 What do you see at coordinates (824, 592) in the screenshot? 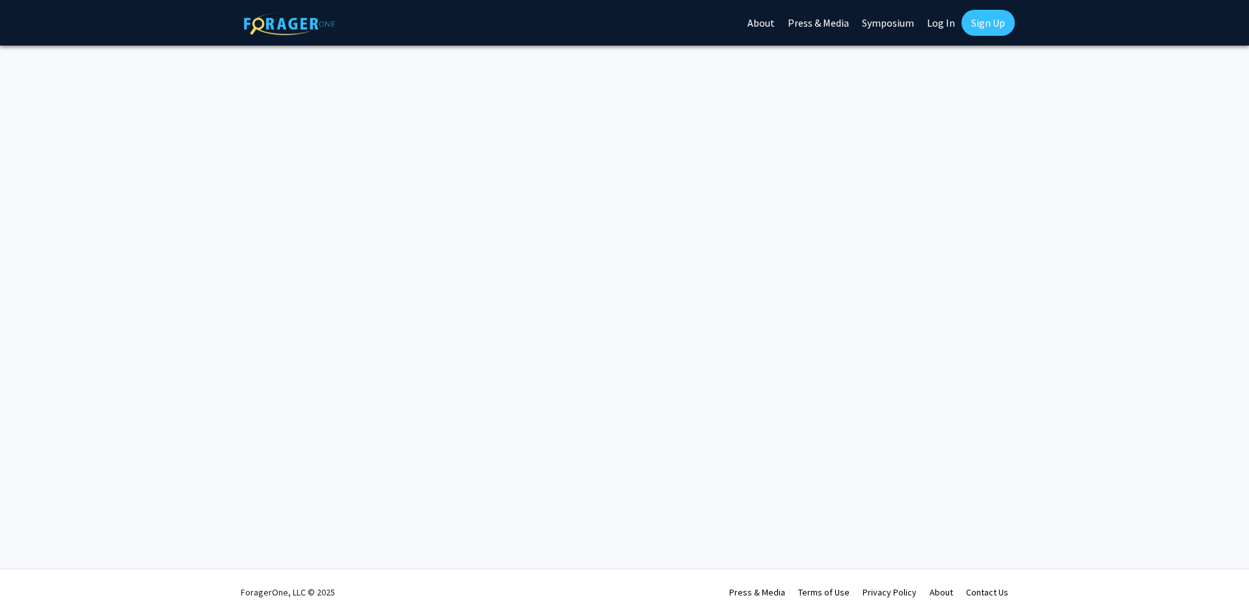
I see `a: Terms of Use` at bounding box center [824, 592].